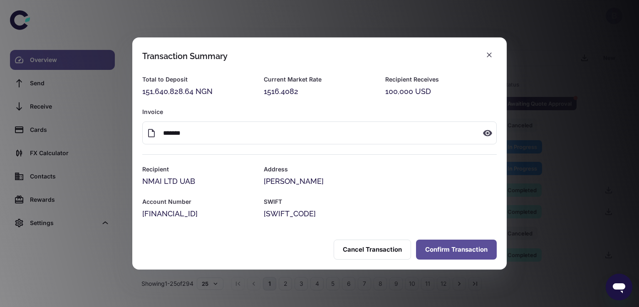 The width and height of the screenshot is (639, 307). Describe the element at coordinates (320, 112) in the screenshot. I see `h6: Invoice` at that location.